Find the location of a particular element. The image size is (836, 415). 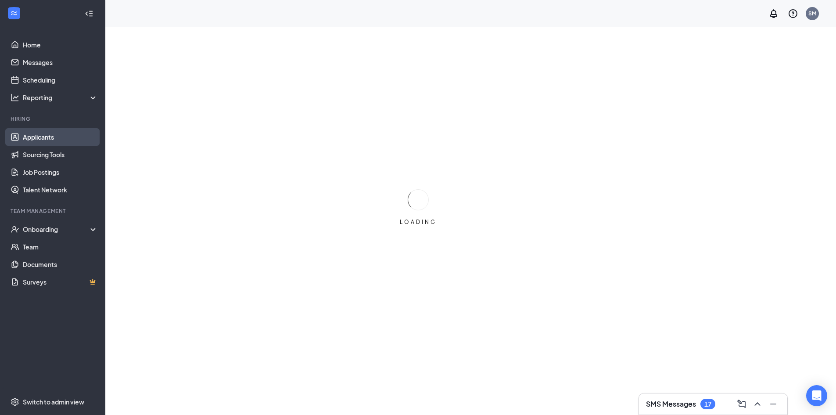

div: Switch to admin view is located at coordinates (54, 402).